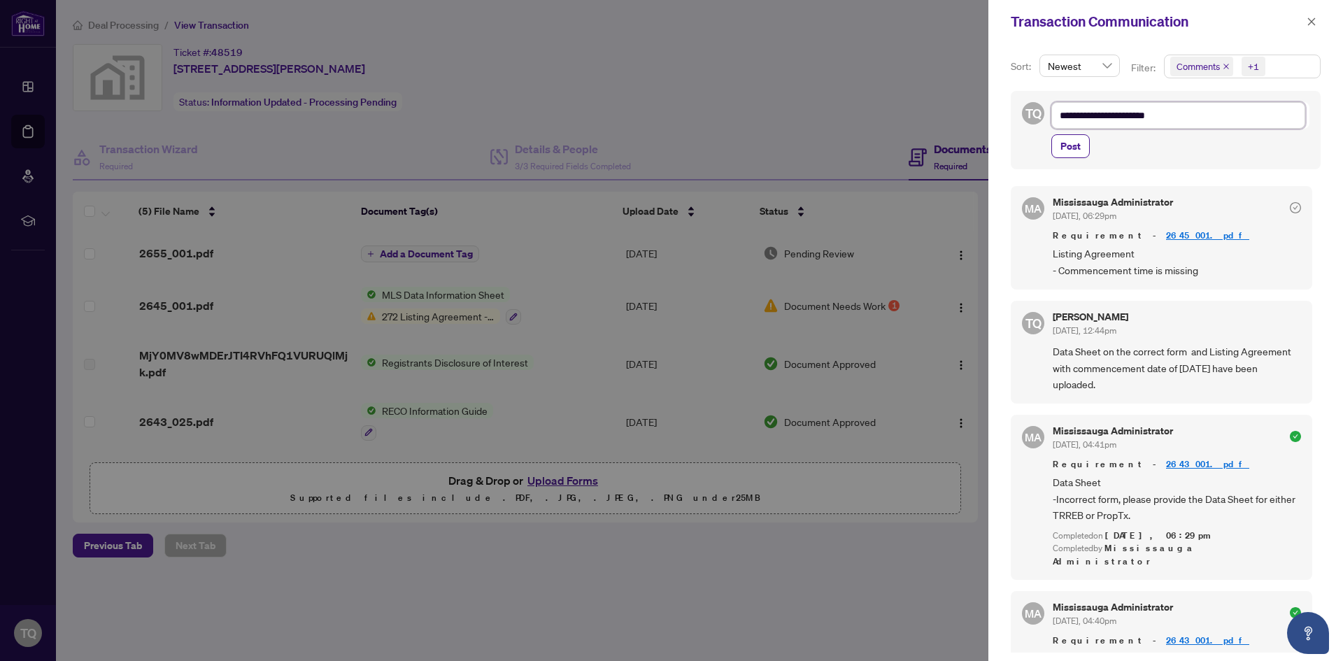 The image size is (1343, 661). I want to click on div: Transaction Communication, so click(1156, 22).